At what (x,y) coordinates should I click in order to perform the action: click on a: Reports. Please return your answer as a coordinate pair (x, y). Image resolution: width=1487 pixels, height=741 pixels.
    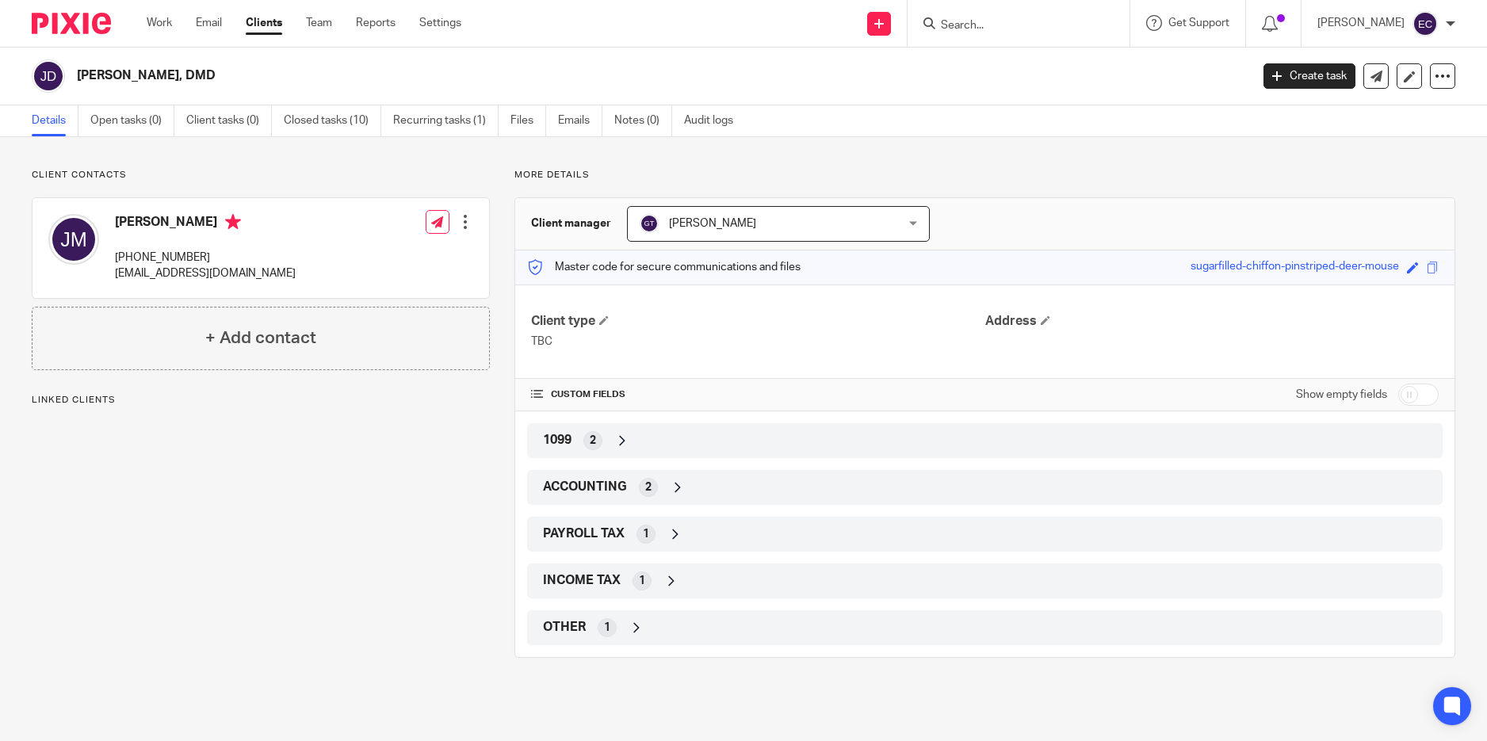
    Looking at the image, I should click on (376, 23).